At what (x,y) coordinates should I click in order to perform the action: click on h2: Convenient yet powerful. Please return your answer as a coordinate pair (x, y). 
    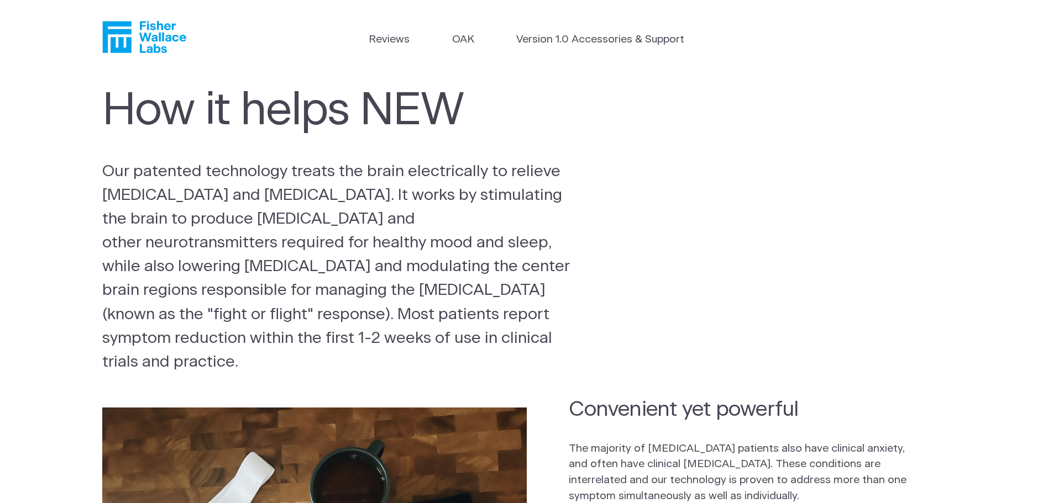
    Looking at the image, I should click on (738, 409).